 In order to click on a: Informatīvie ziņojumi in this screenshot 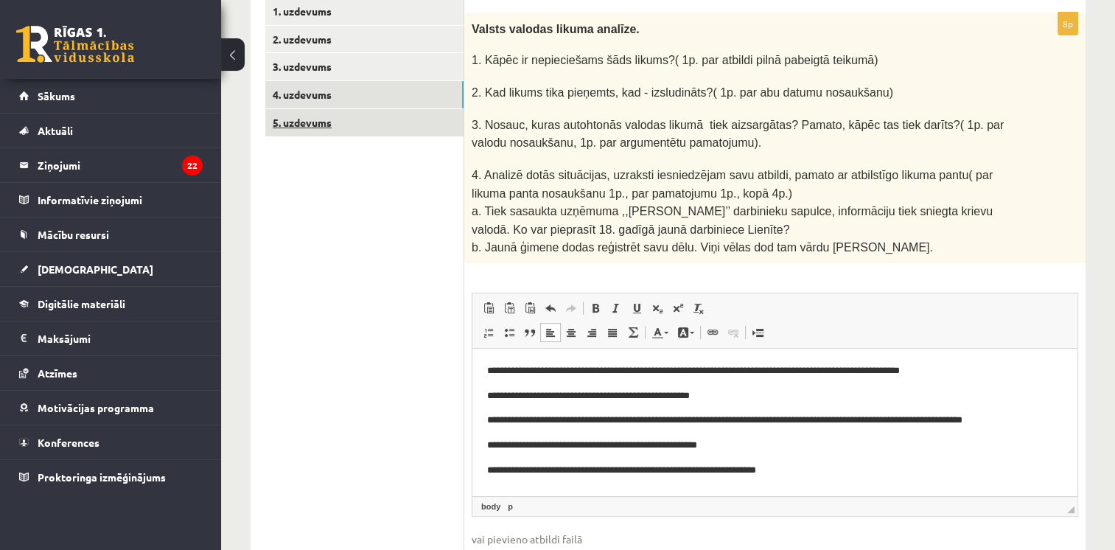, I will do `click(111, 200)`.